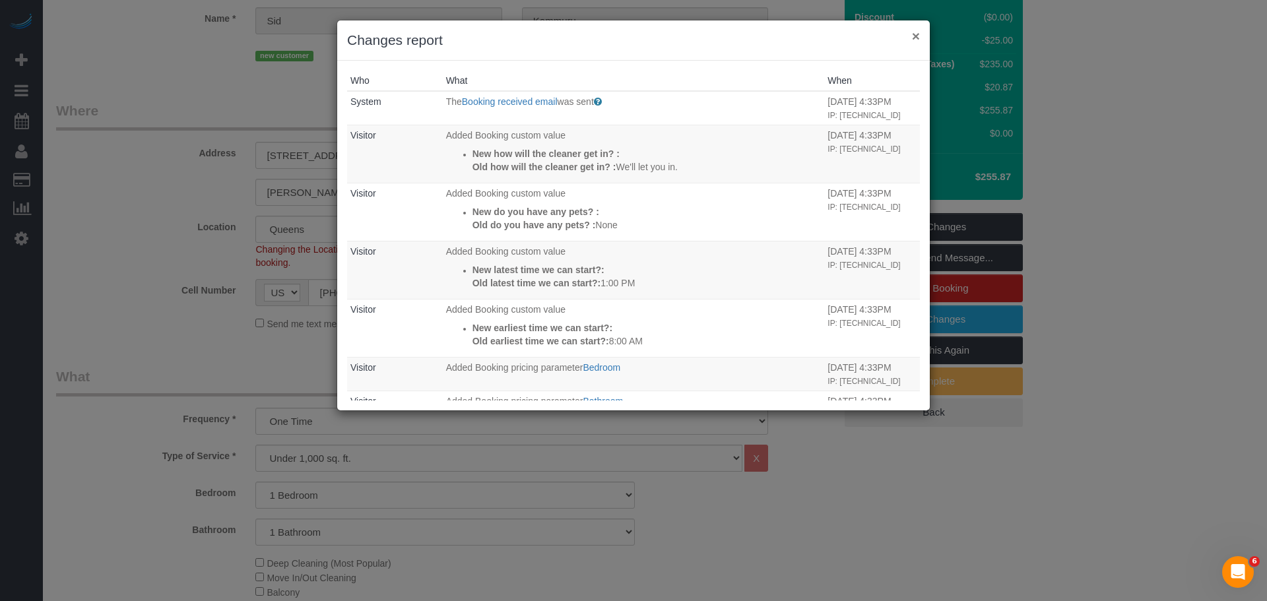  What do you see at coordinates (544, 167) in the screenshot?
I see `strong: Old how will the cleaner get in? :` at bounding box center [544, 167].